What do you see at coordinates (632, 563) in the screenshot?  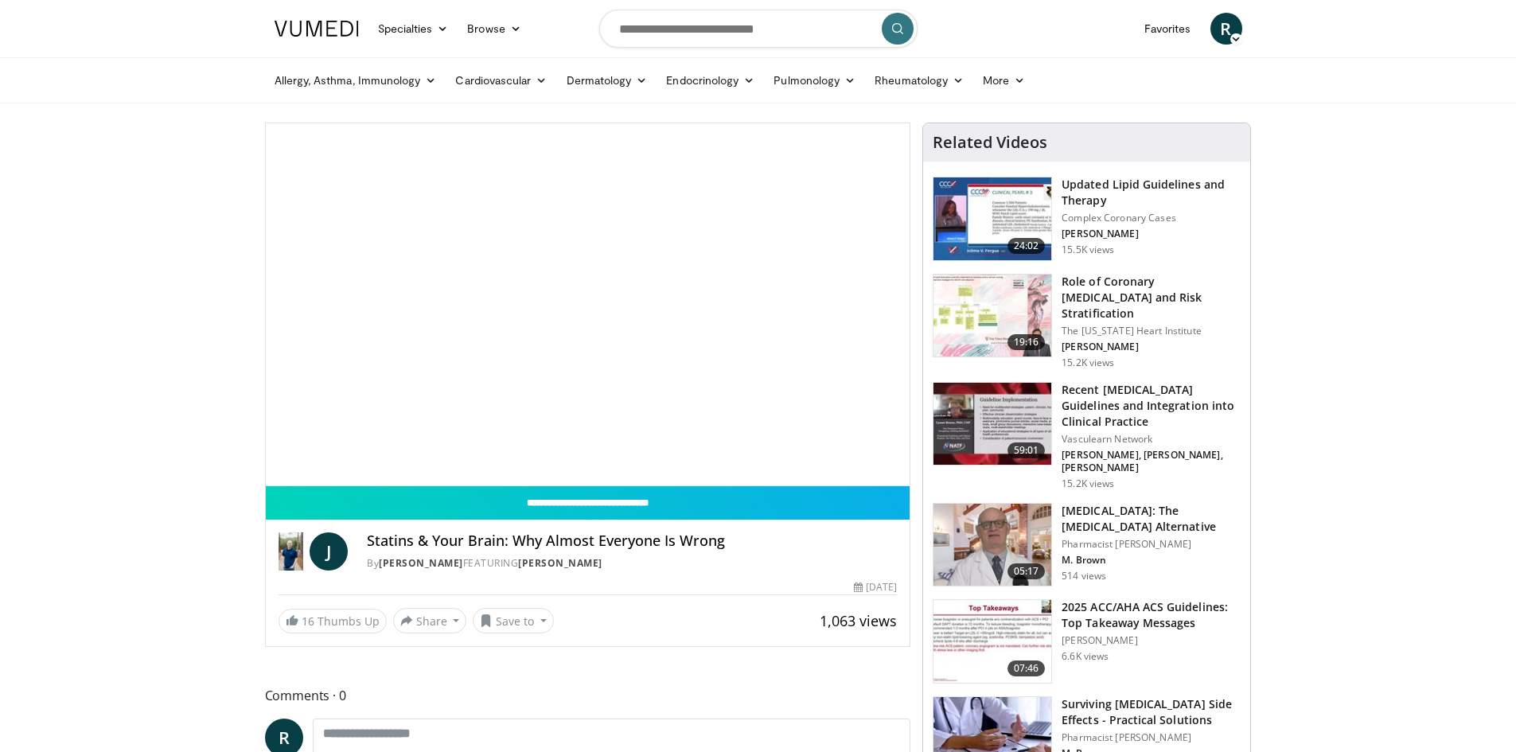 I see `div: By FEATURING` at bounding box center [632, 563].